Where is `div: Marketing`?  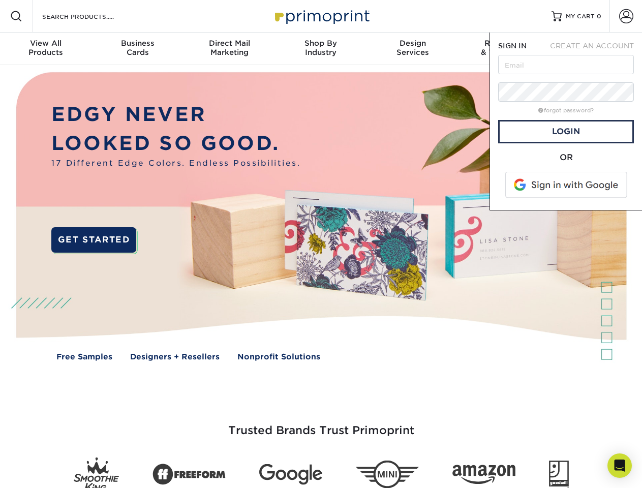 div: Marketing is located at coordinates (229, 48).